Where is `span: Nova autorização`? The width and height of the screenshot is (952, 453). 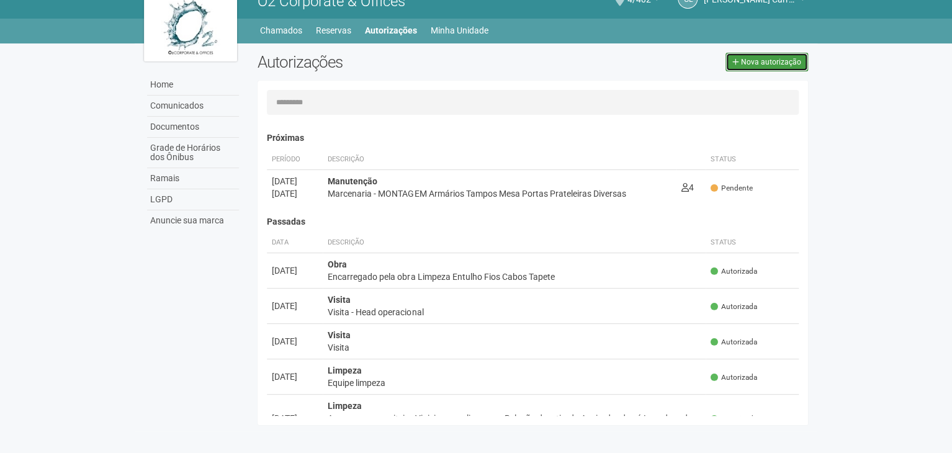 span: Nova autorização is located at coordinates (771, 62).